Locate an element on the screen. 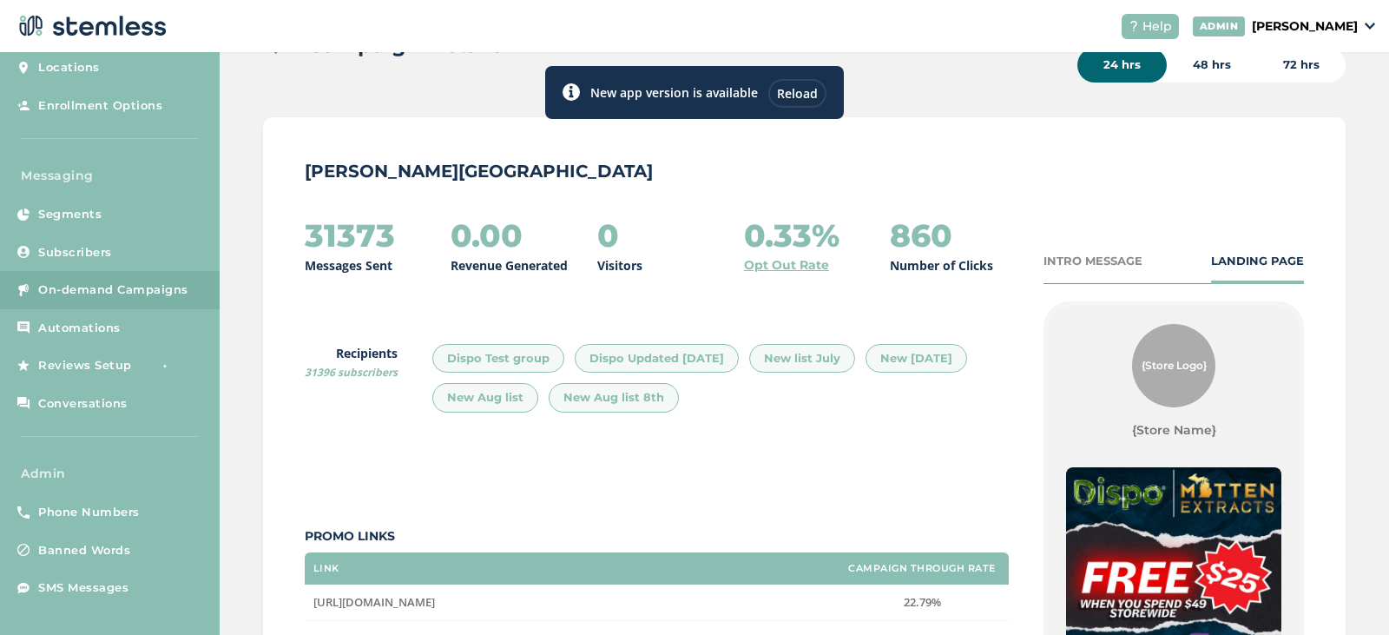 This screenshot has width=1389, height=635. span: Enrollment Options is located at coordinates (100, 106).